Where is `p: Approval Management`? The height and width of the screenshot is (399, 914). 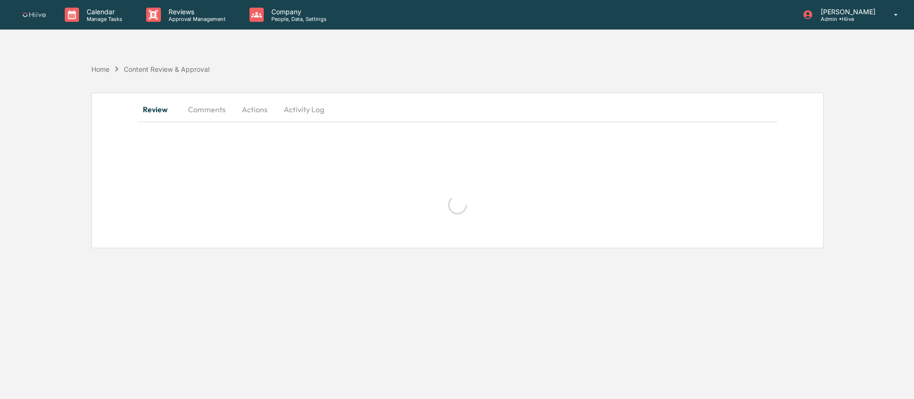 p: Approval Management is located at coordinates (196, 19).